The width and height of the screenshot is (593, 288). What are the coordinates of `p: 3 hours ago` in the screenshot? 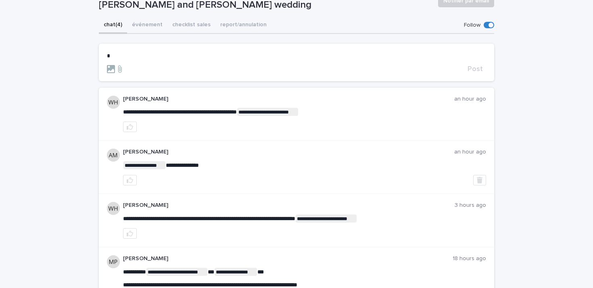 It's located at (470, 205).